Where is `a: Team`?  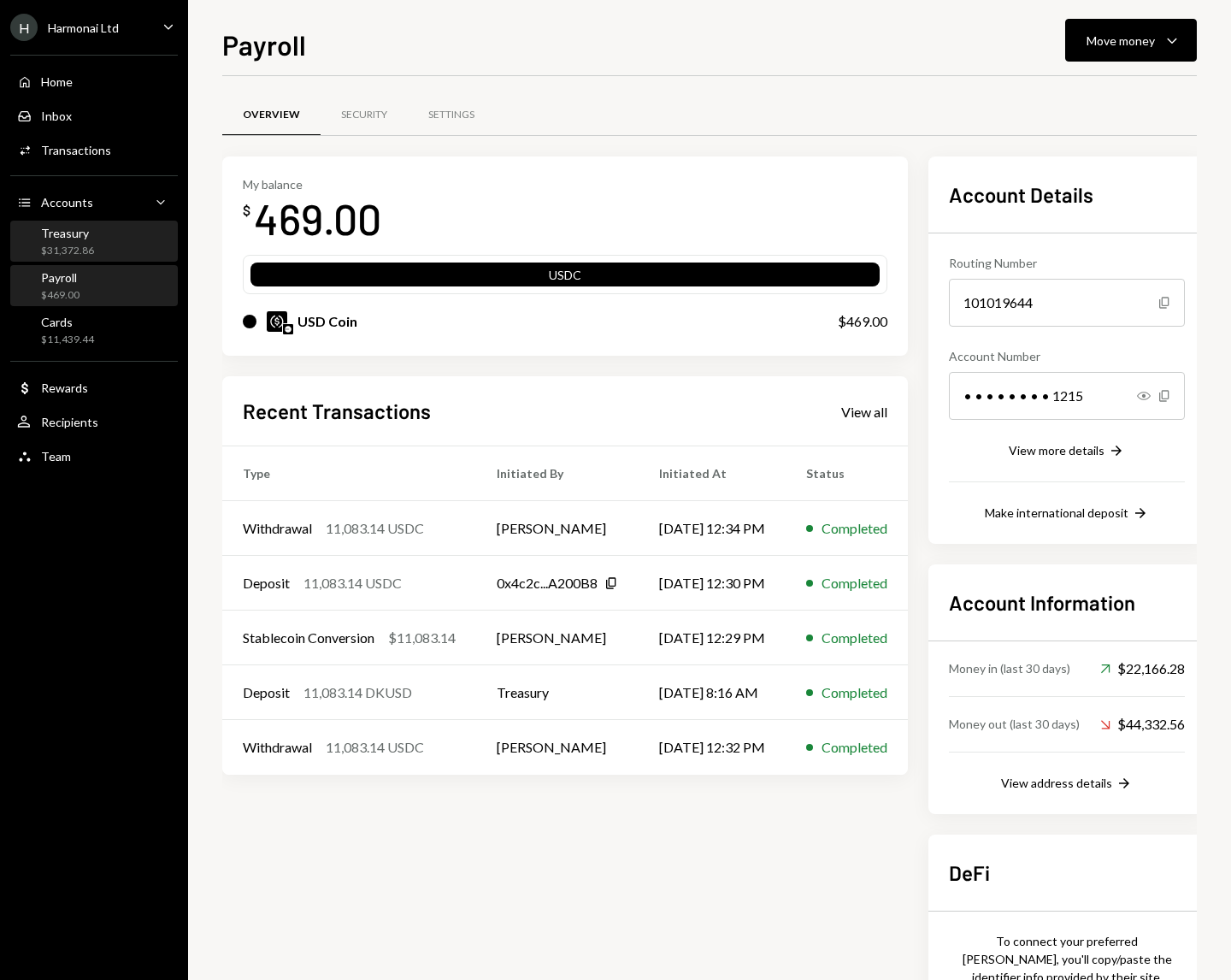
a: Team is located at coordinates (94, 456).